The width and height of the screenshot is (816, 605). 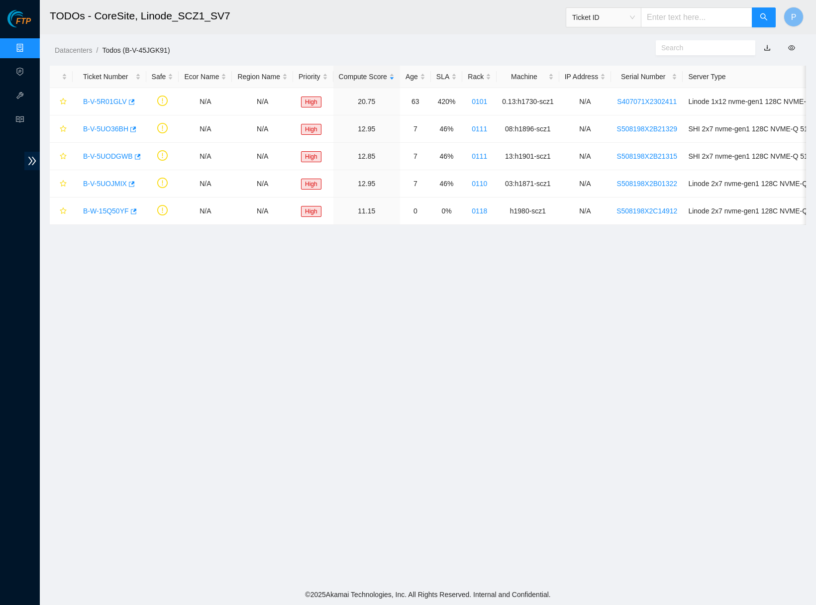 I want to click on td: 0, so click(x=415, y=211).